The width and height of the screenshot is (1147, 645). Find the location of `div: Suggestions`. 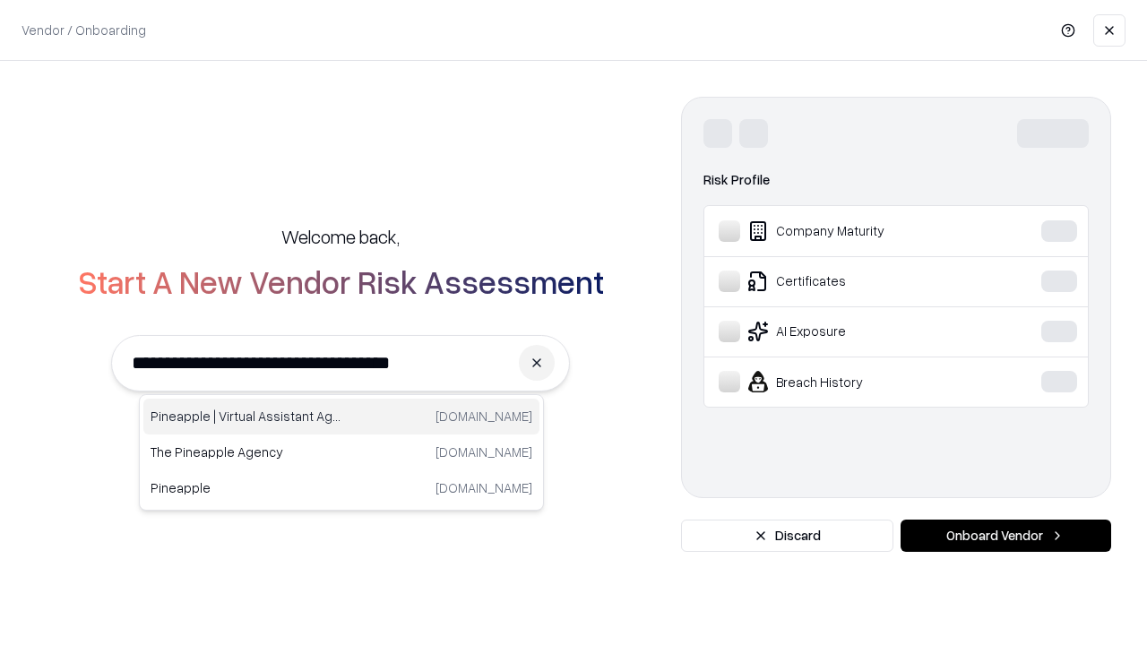

div: Suggestions is located at coordinates (341, 453).